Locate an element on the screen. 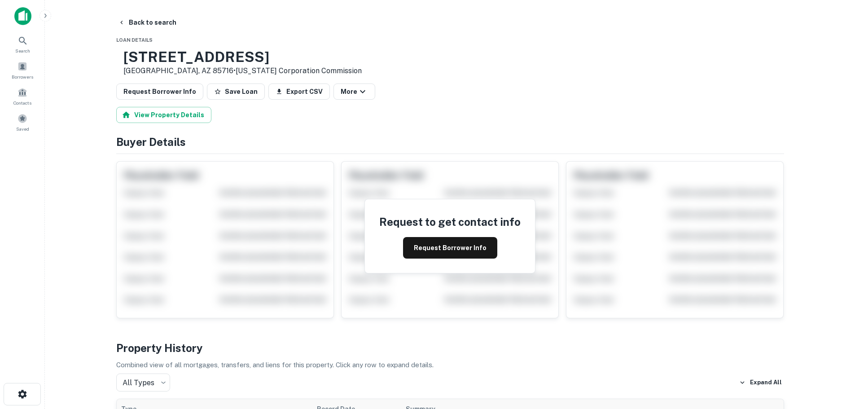  div: Saved is located at coordinates (22, 122).